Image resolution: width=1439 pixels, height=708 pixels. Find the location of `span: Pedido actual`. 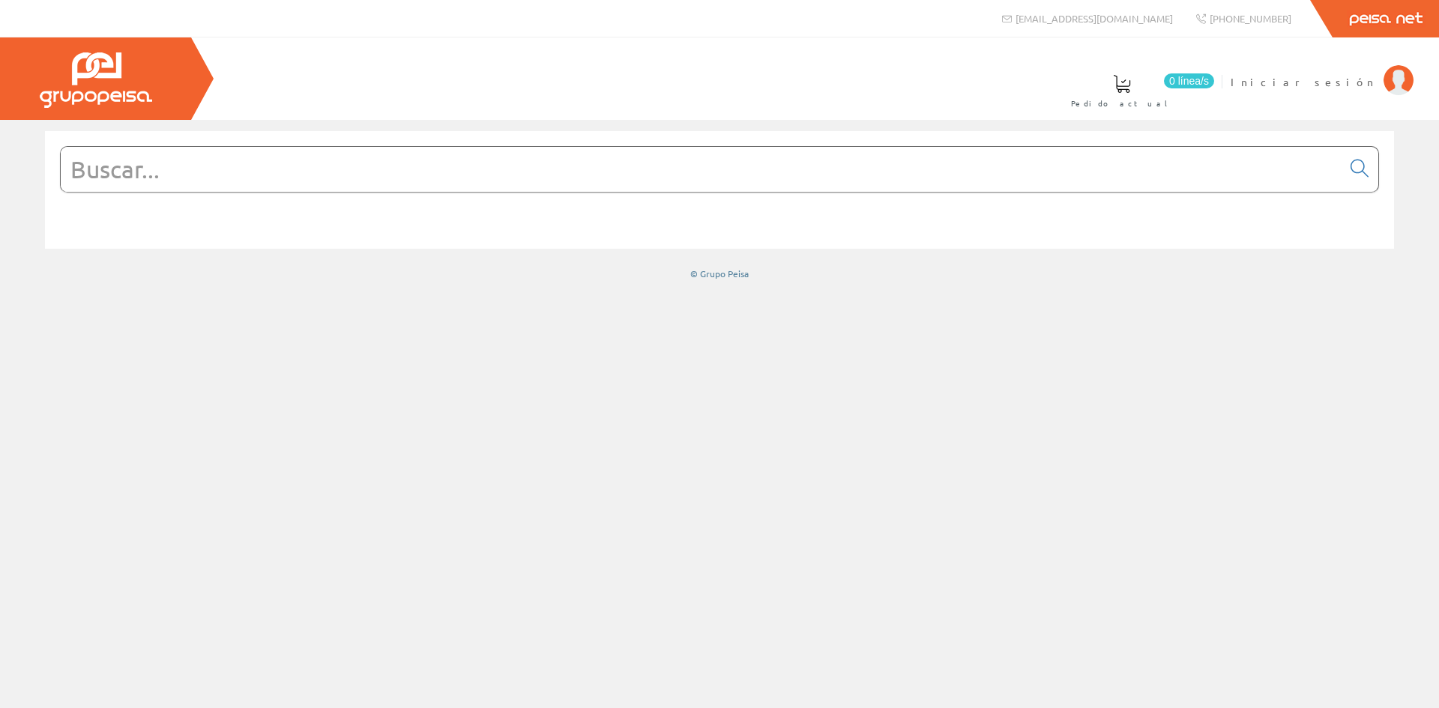

span: Pedido actual is located at coordinates (1122, 103).